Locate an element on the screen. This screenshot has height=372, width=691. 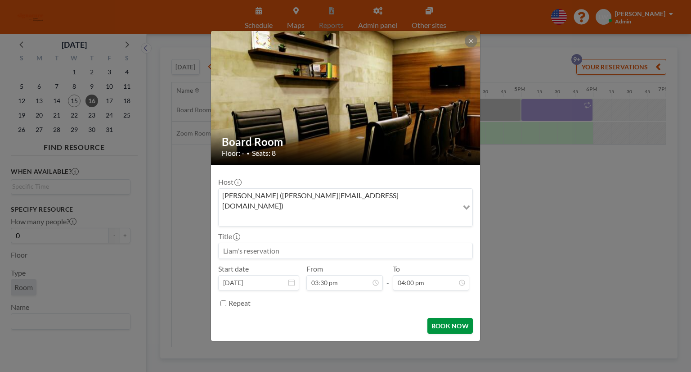
label: To is located at coordinates (396, 269).